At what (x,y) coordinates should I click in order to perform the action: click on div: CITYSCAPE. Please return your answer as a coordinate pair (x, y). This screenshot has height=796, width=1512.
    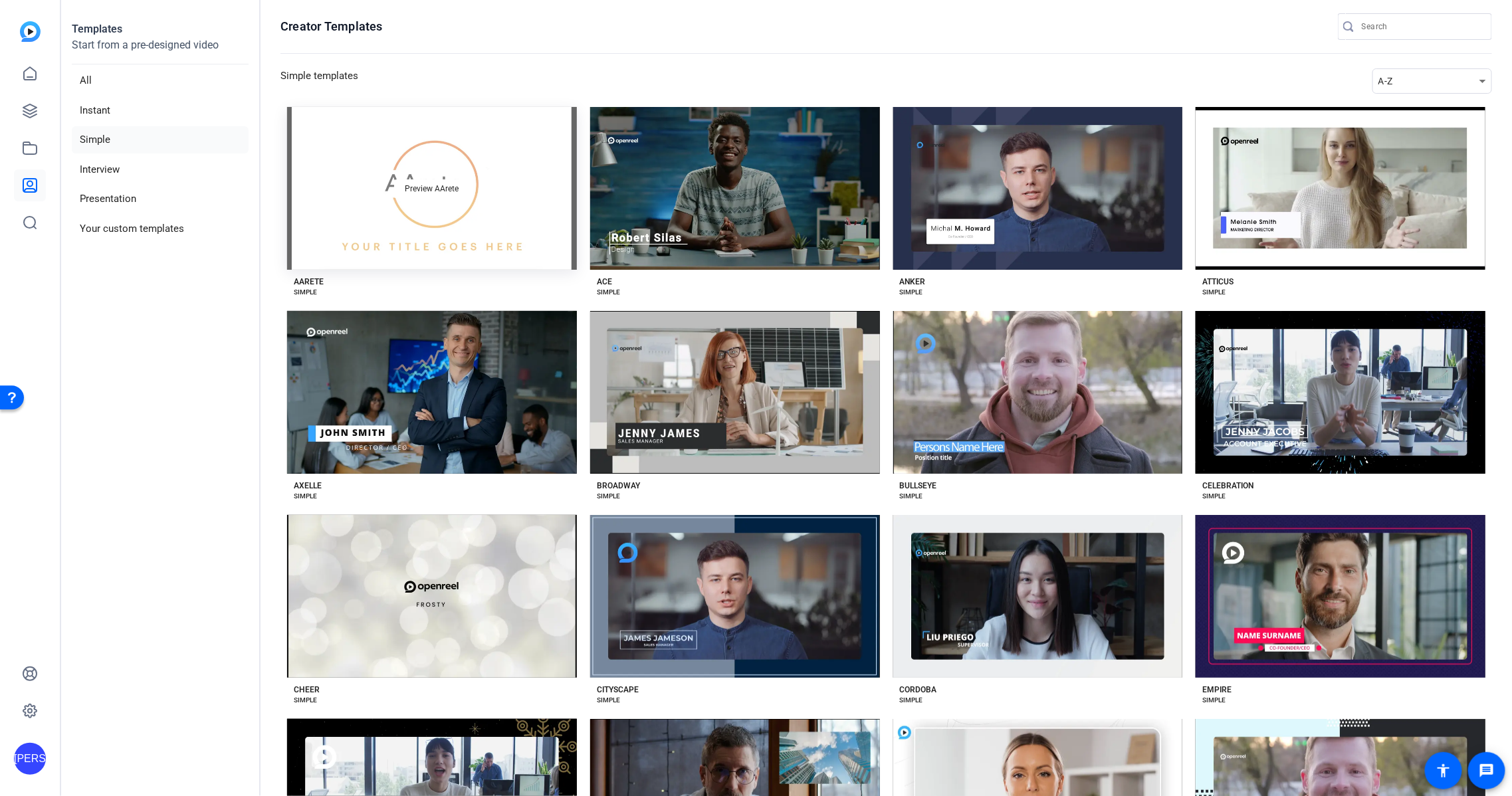
    Looking at the image, I should click on (618, 690).